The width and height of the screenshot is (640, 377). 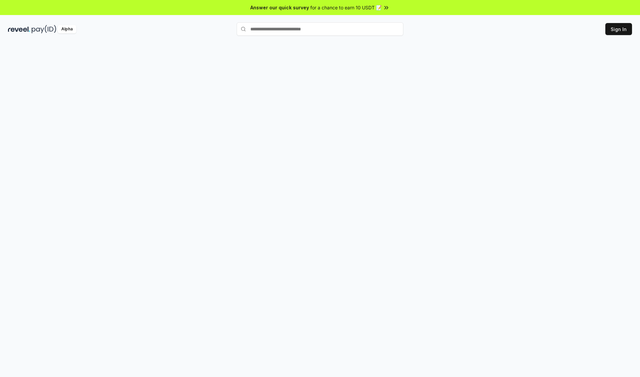 What do you see at coordinates (19, 29) in the screenshot?
I see `img: reveel_dark` at bounding box center [19, 29].